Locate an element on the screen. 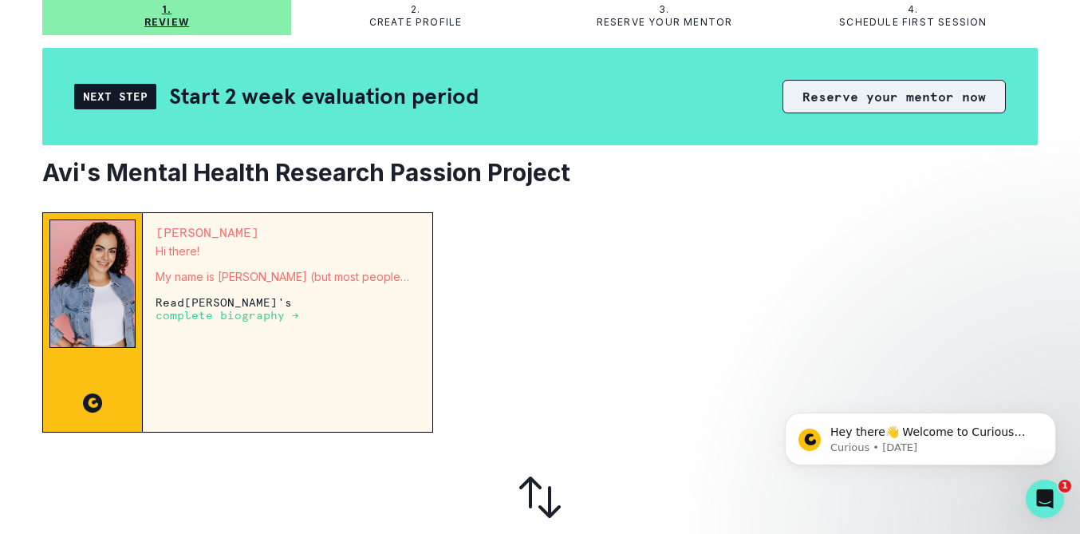  p: Schedule first session is located at coordinates (913, 22).